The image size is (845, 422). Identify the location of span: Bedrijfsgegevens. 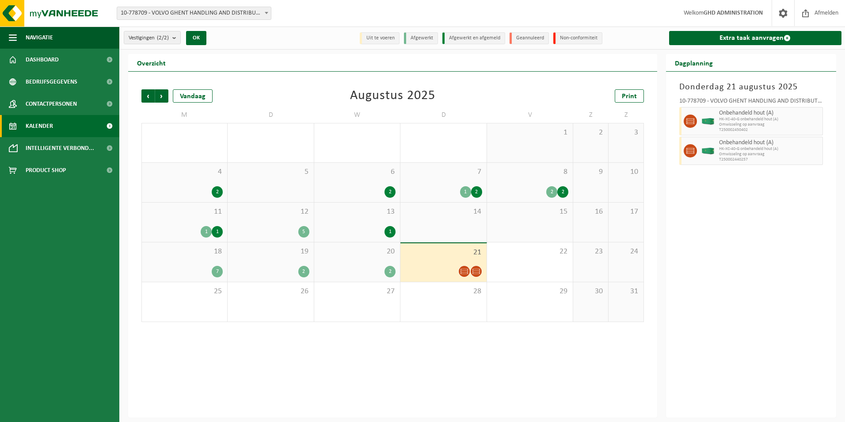
(51, 82).